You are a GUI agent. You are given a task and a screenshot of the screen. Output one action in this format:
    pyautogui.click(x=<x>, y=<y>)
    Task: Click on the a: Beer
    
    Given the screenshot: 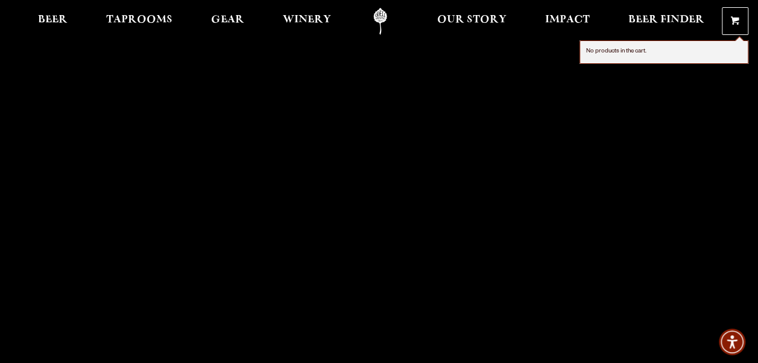 What is the action you would take?
    pyautogui.click(x=52, y=21)
    